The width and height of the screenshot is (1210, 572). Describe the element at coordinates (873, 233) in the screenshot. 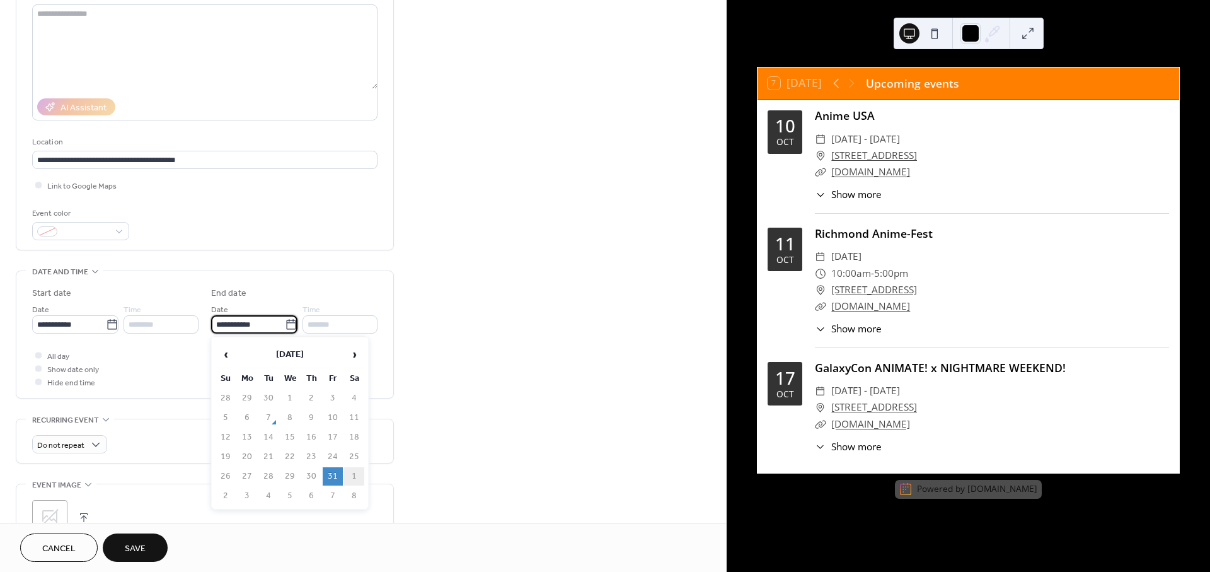

I see `a: Richmond Anime-Fest` at that location.